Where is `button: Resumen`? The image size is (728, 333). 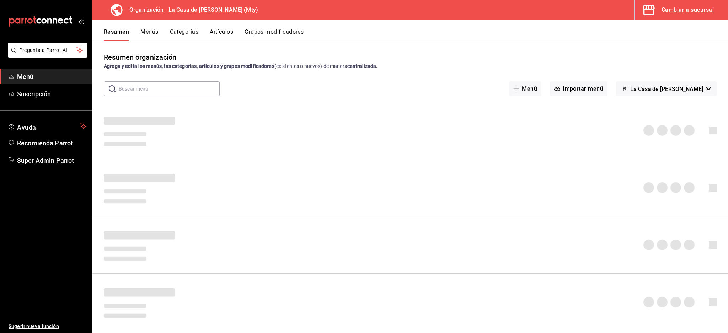 button: Resumen is located at coordinates (116, 34).